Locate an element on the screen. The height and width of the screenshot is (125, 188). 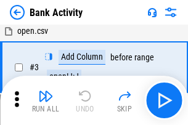
button: Skip is located at coordinates (124, 100).